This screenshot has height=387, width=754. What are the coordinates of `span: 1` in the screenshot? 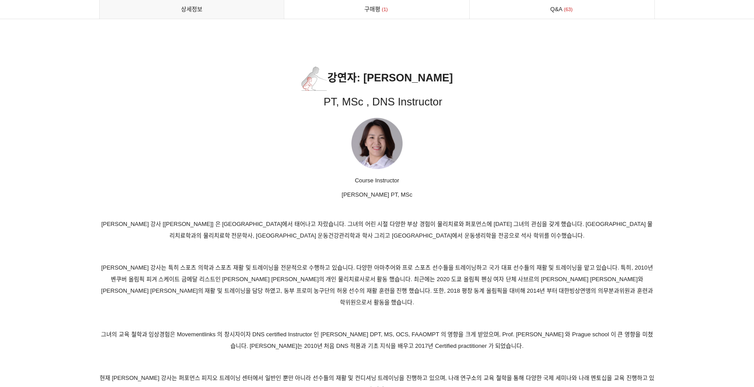 It's located at (385, 9).